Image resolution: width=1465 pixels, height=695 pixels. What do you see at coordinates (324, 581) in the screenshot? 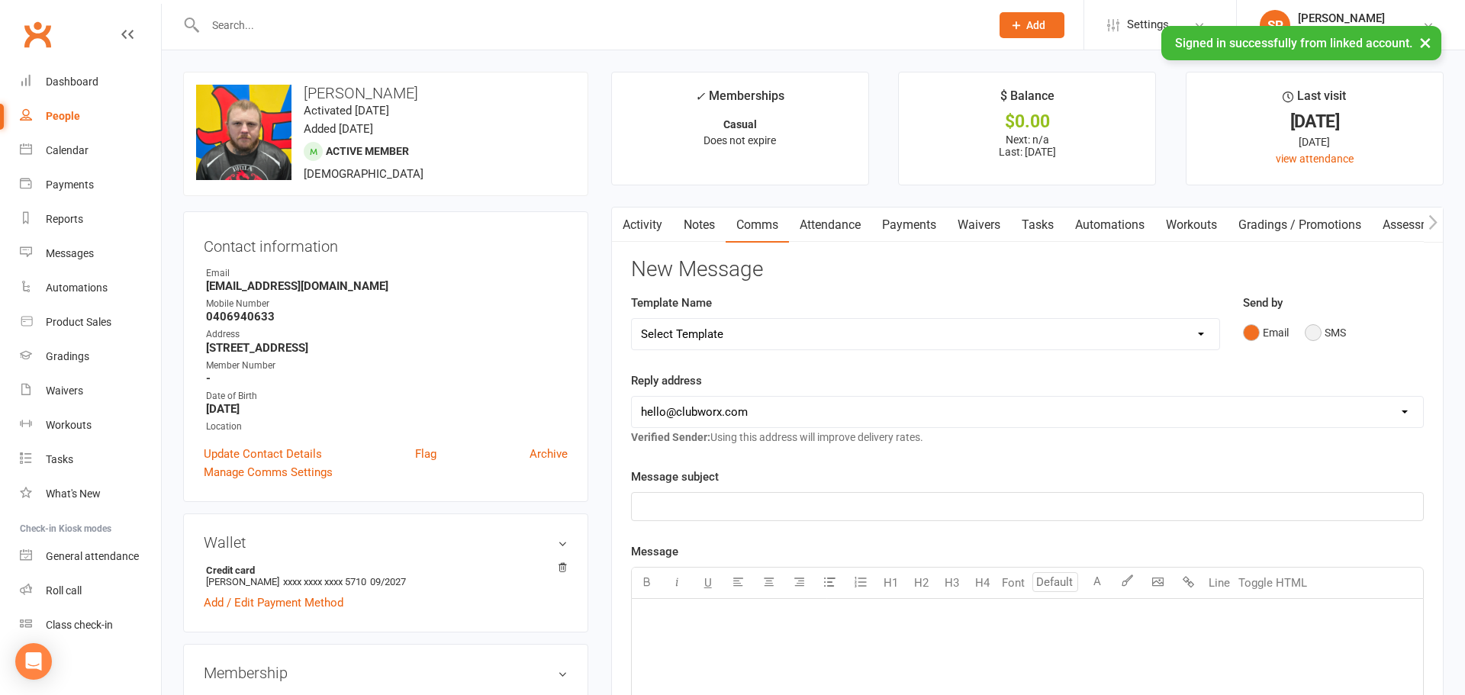
I see `span: xxxx xxxx xxxx 5710` at bounding box center [324, 581].